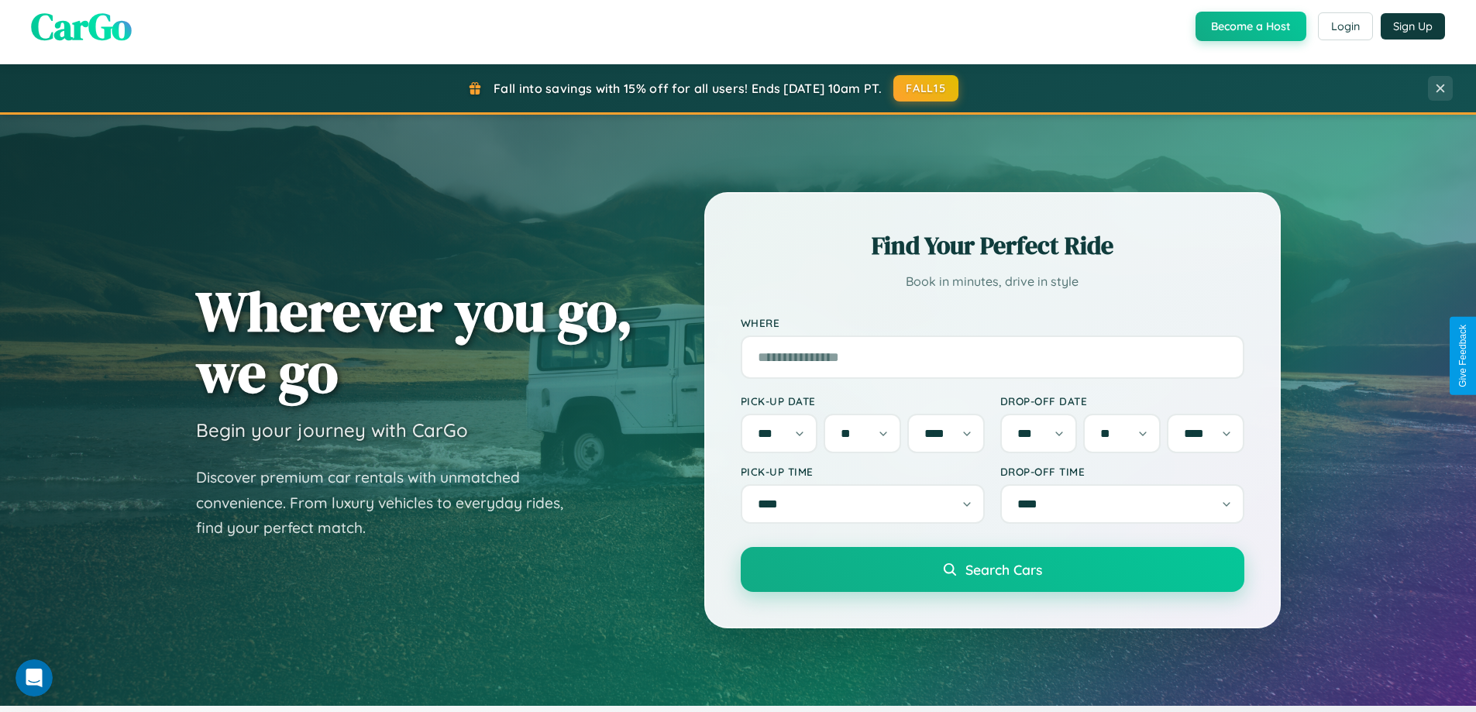 This screenshot has width=1476, height=712. I want to click on label: Drop-off Time, so click(1122, 471).